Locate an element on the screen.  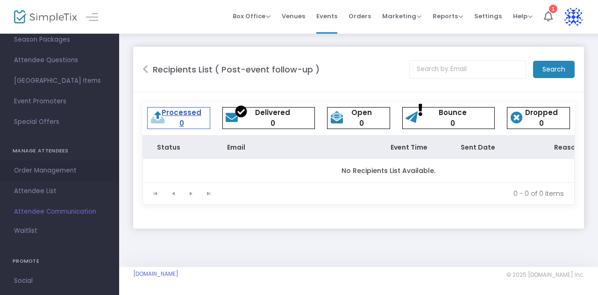
span: Settings is located at coordinates (488, 16).